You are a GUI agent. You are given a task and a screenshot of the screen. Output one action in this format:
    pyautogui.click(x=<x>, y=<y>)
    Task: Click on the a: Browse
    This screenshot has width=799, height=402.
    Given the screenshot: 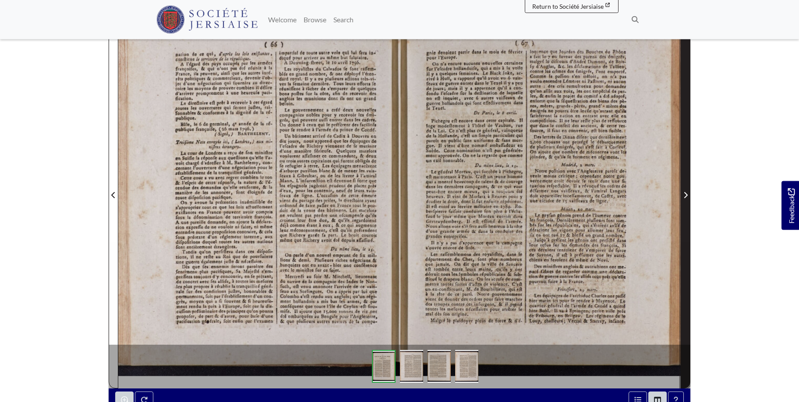 What is the action you would take?
    pyautogui.click(x=315, y=20)
    